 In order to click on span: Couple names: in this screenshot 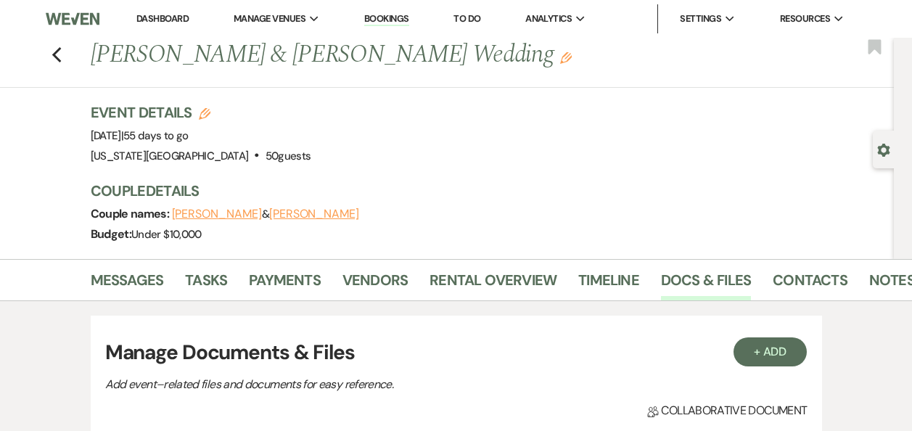, I will do `click(131, 213)`.